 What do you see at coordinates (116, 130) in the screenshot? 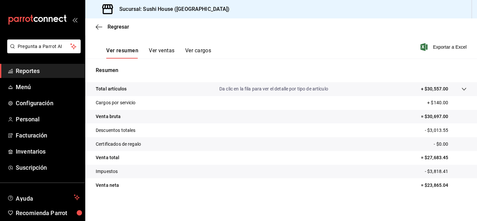
I see `p: Descuentos totales` at bounding box center [116, 130].